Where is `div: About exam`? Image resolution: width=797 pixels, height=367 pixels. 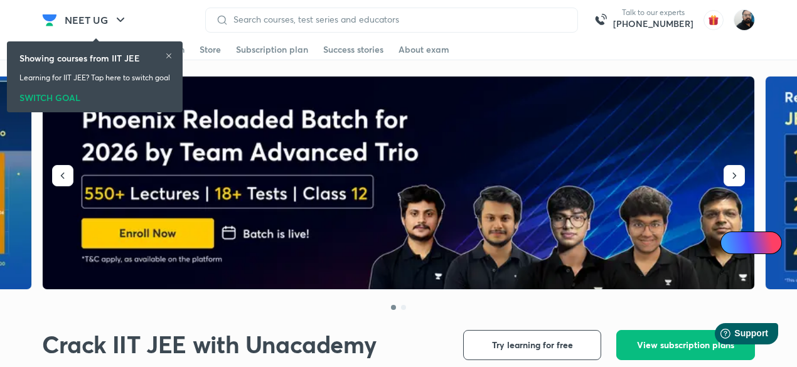 div: About exam is located at coordinates (424, 50).